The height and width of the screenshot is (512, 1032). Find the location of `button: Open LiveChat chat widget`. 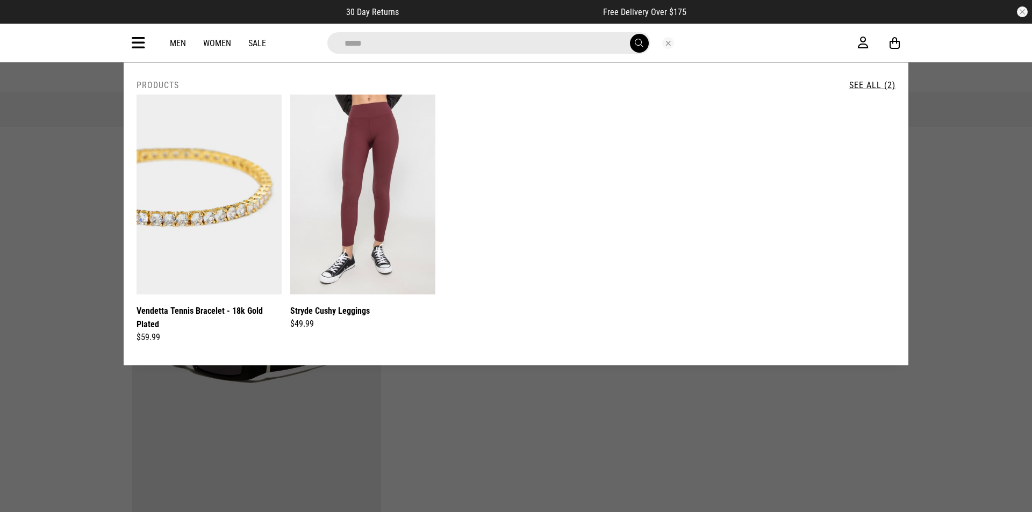

button: Open LiveChat chat widget is located at coordinates (25, 20).